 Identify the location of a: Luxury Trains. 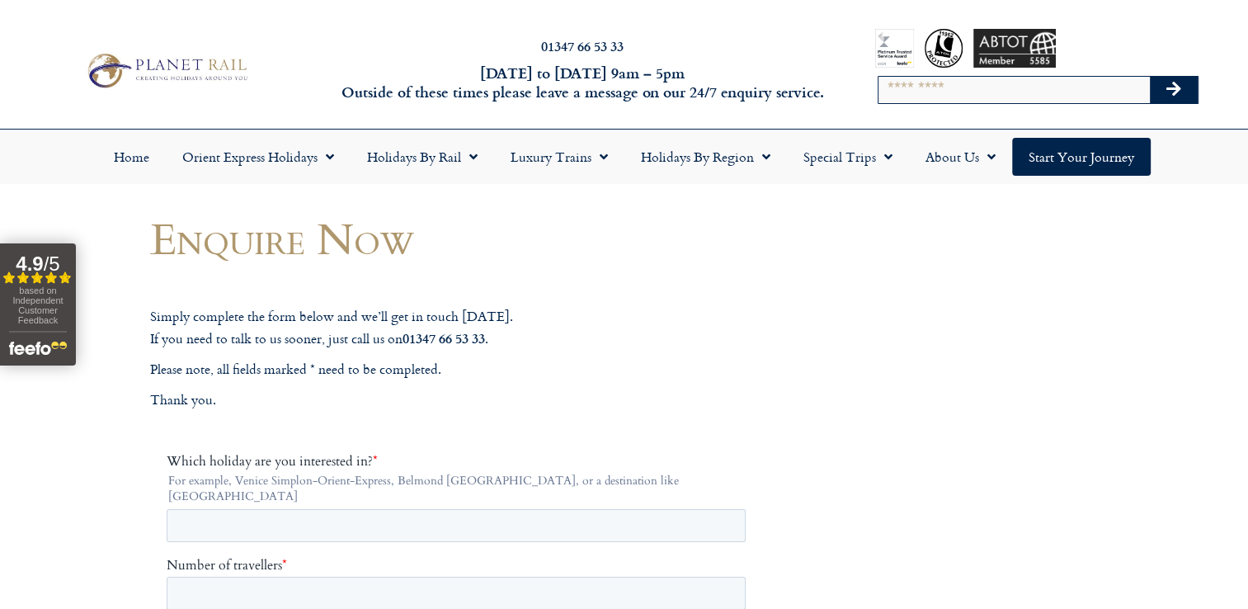
(559, 157).